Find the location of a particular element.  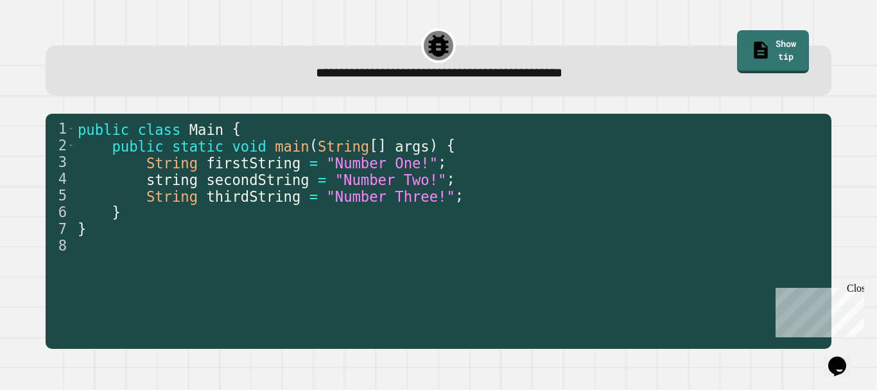

div: 5 is located at coordinates (60, 195).